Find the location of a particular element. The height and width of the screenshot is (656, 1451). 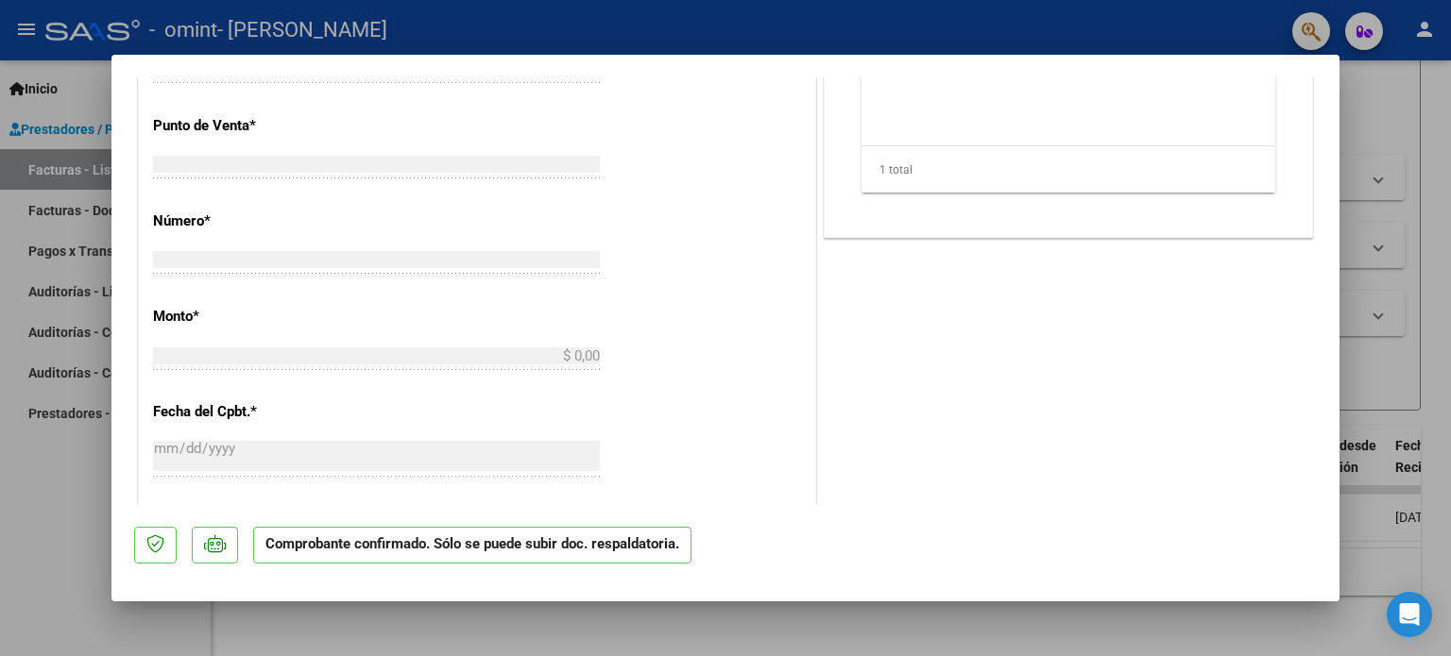

div: 1 total is located at coordinates (1068, 170).